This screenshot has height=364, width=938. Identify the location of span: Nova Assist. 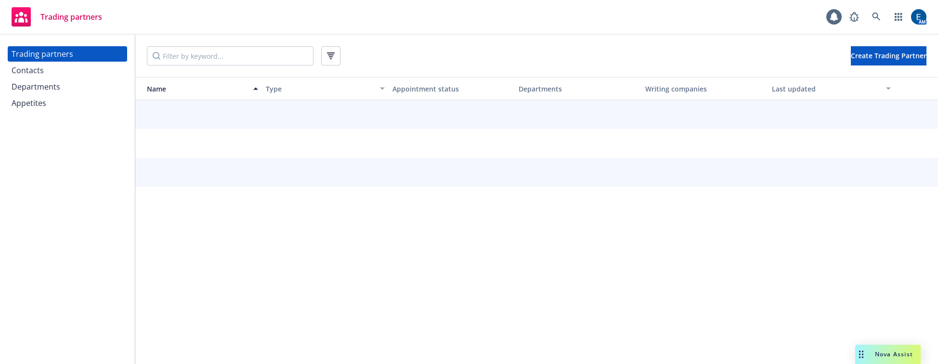
(893, 354).